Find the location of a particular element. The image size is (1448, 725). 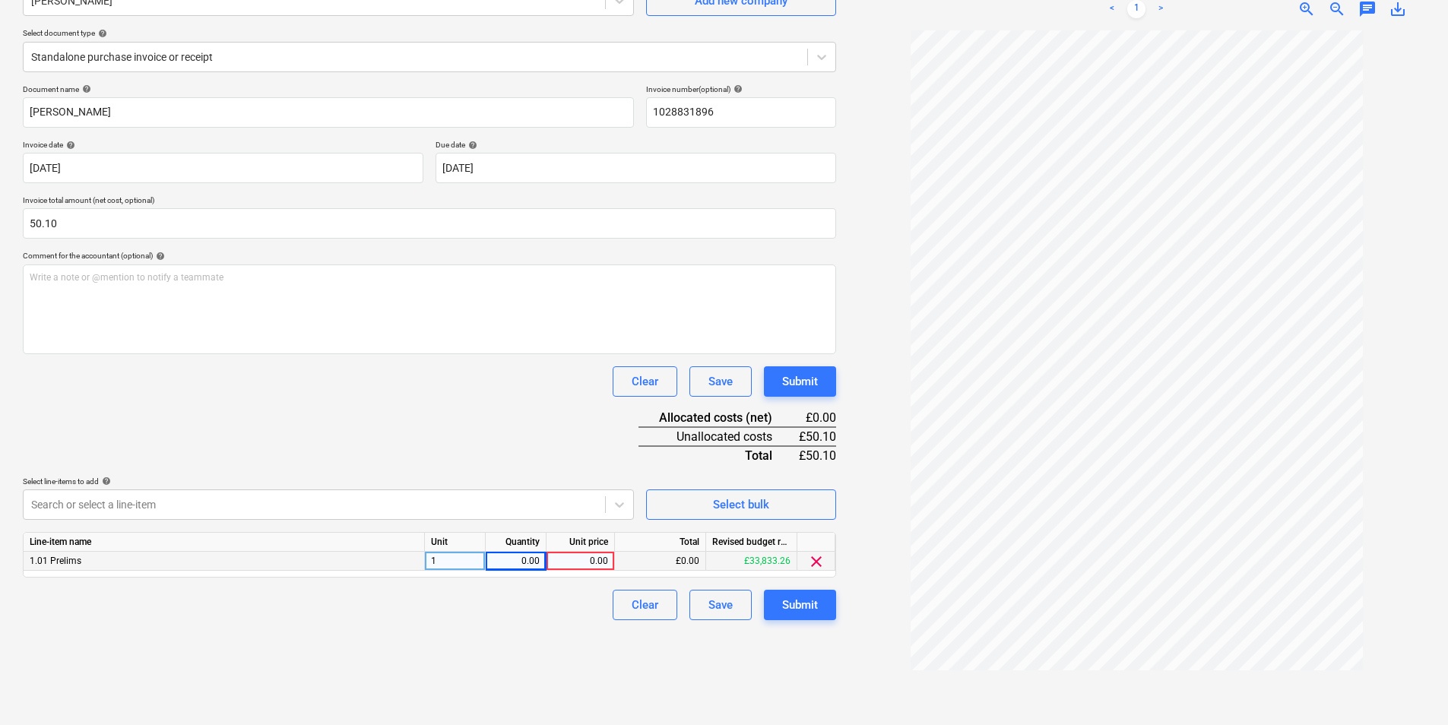

div: Due date is located at coordinates (635, 144).